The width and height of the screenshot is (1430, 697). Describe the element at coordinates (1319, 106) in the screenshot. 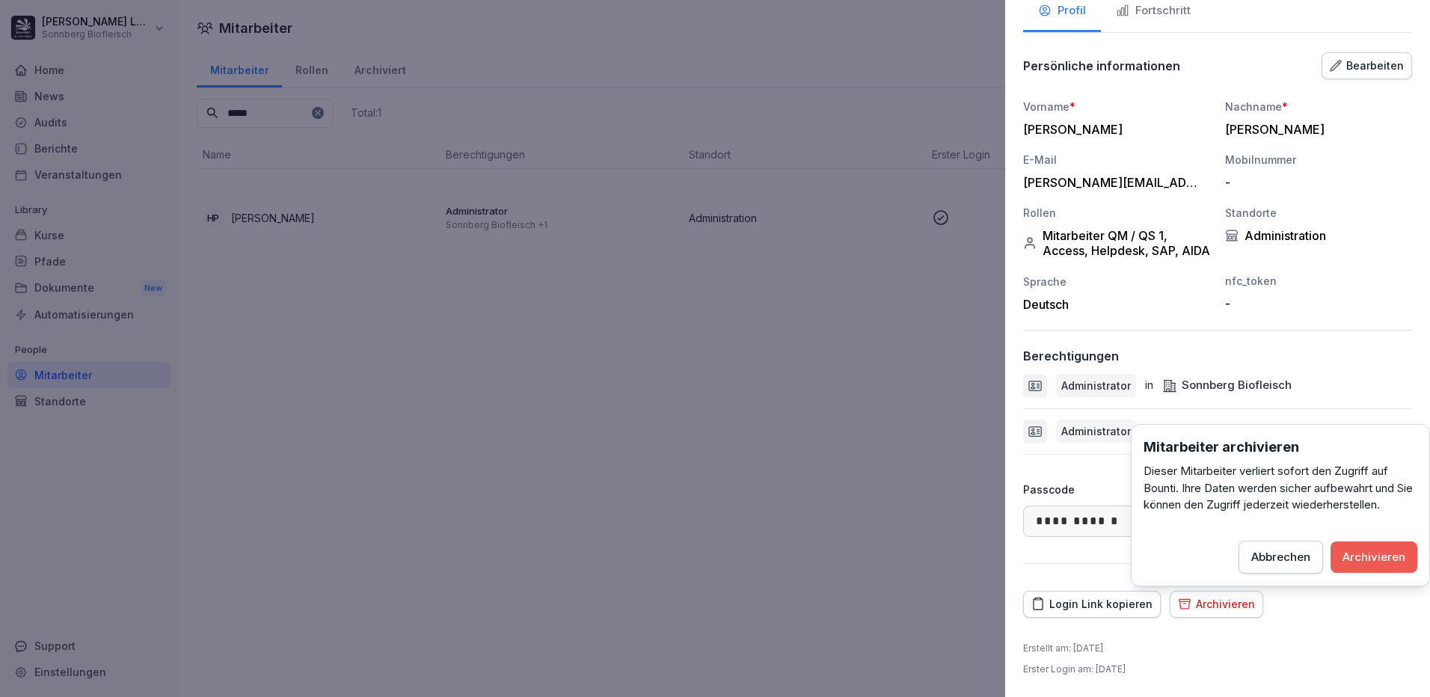

I see `div: Nachname` at that location.